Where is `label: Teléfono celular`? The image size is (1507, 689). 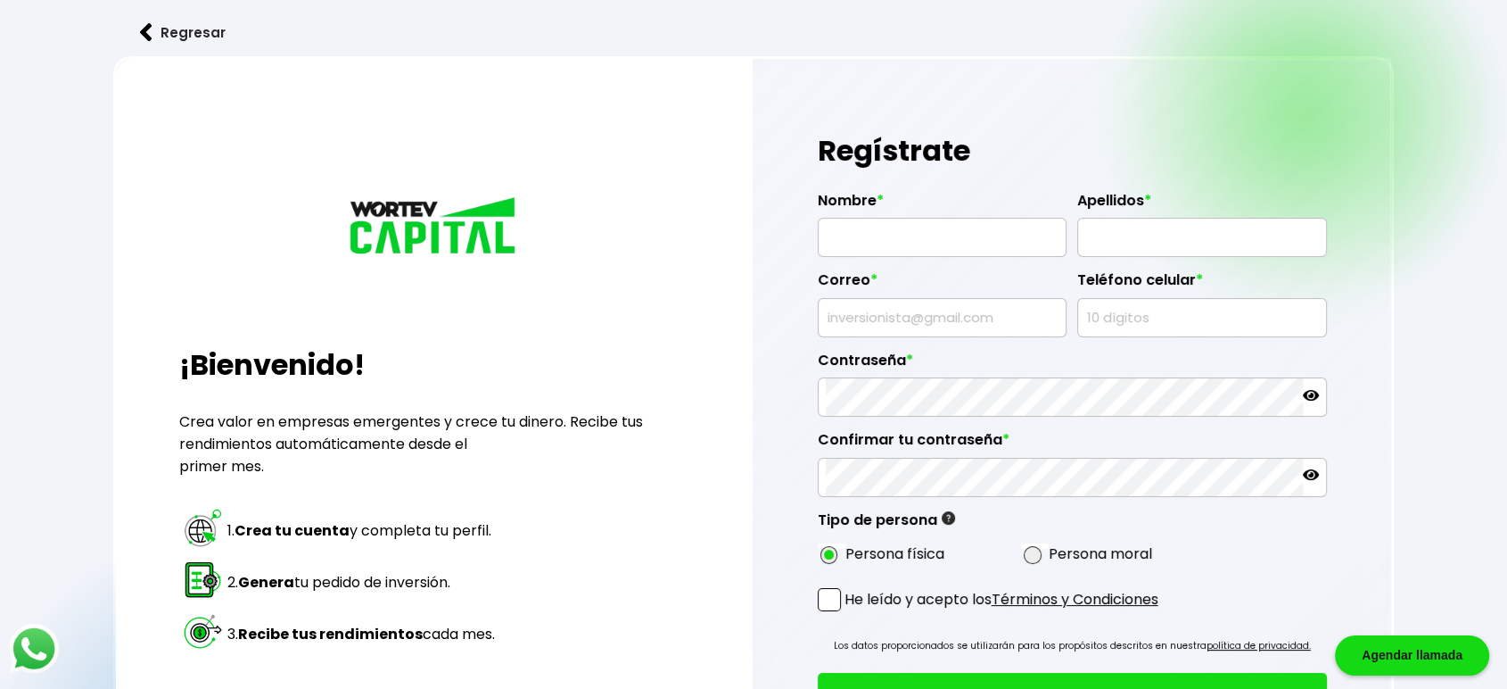
label: Teléfono celular is located at coordinates (1202, 285).